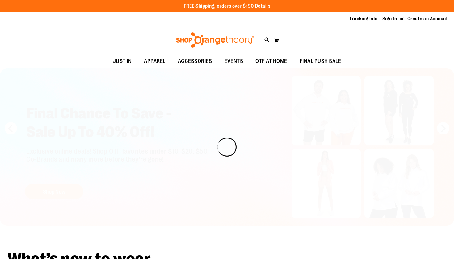 This screenshot has height=259, width=454. What do you see at coordinates (155, 61) in the screenshot?
I see `span: APPAREL` at bounding box center [155, 61].